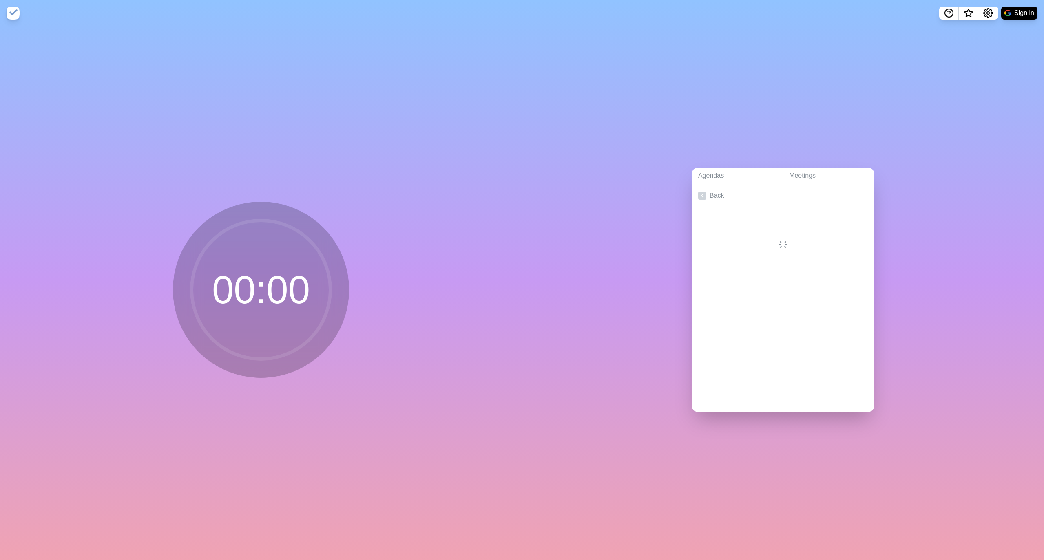 This screenshot has width=1044, height=560. Describe the element at coordinates (737, 176) in the screenshot. I see `a: Agendas` at that location.